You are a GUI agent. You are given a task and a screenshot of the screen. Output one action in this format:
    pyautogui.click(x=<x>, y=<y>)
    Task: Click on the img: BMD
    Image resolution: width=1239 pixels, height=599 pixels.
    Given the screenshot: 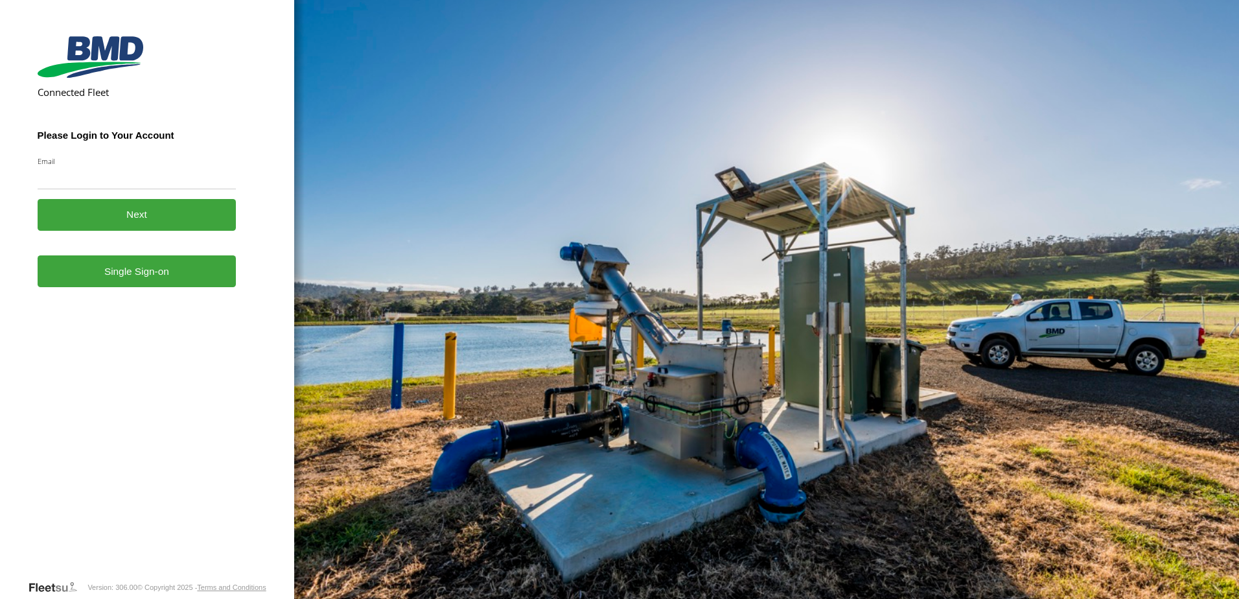 What is the action you would take?
    pyautogui.click(x=90, y=57)
    